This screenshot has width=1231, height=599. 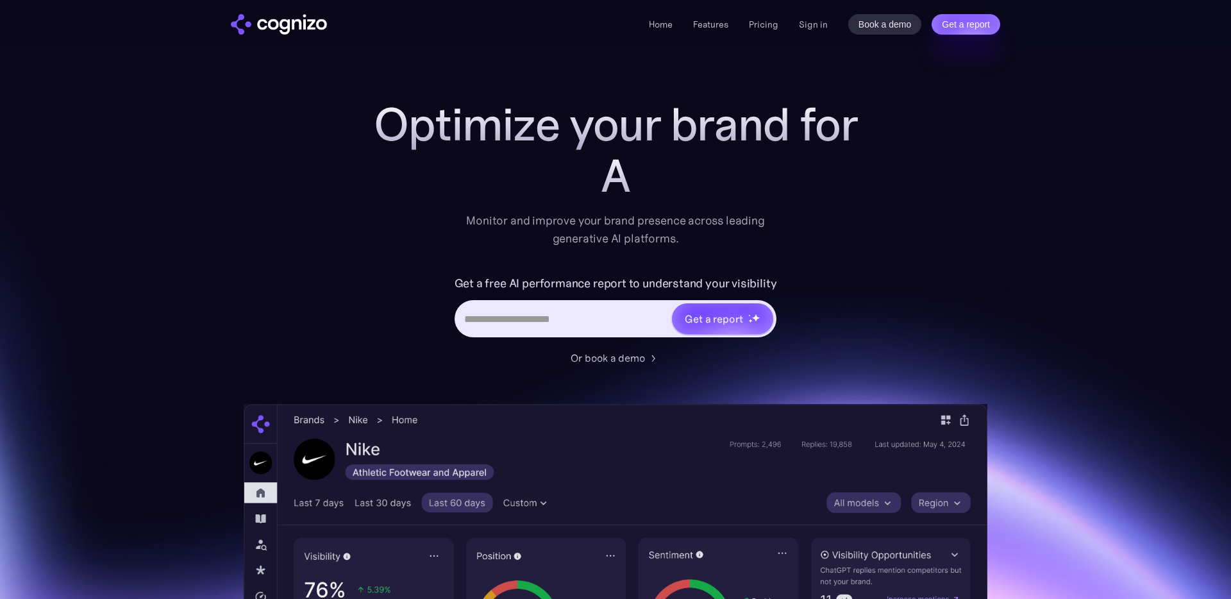 What do you see at coordinates (723, 319) in the screenshot?
I see `a: Get a reportstarstarstar` at bounding box center [723, 319].